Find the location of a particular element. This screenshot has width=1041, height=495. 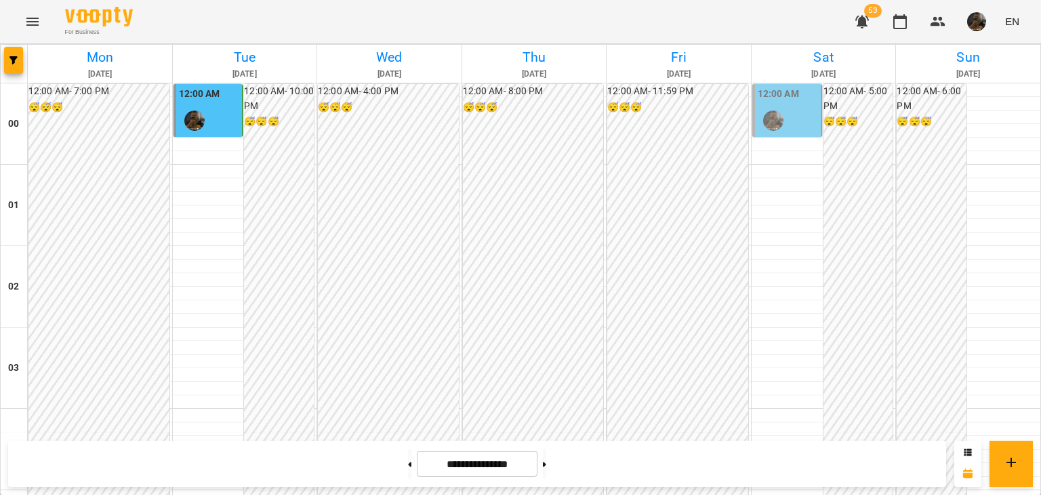

h6: 00 is located at coordinates (14, 124).